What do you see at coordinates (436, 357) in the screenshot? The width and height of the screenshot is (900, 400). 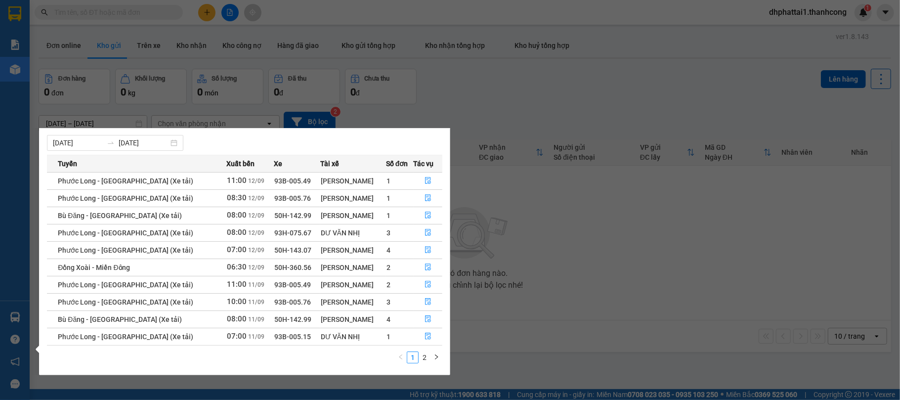 I see `li: Next Page` at bounding box center [436, 357].